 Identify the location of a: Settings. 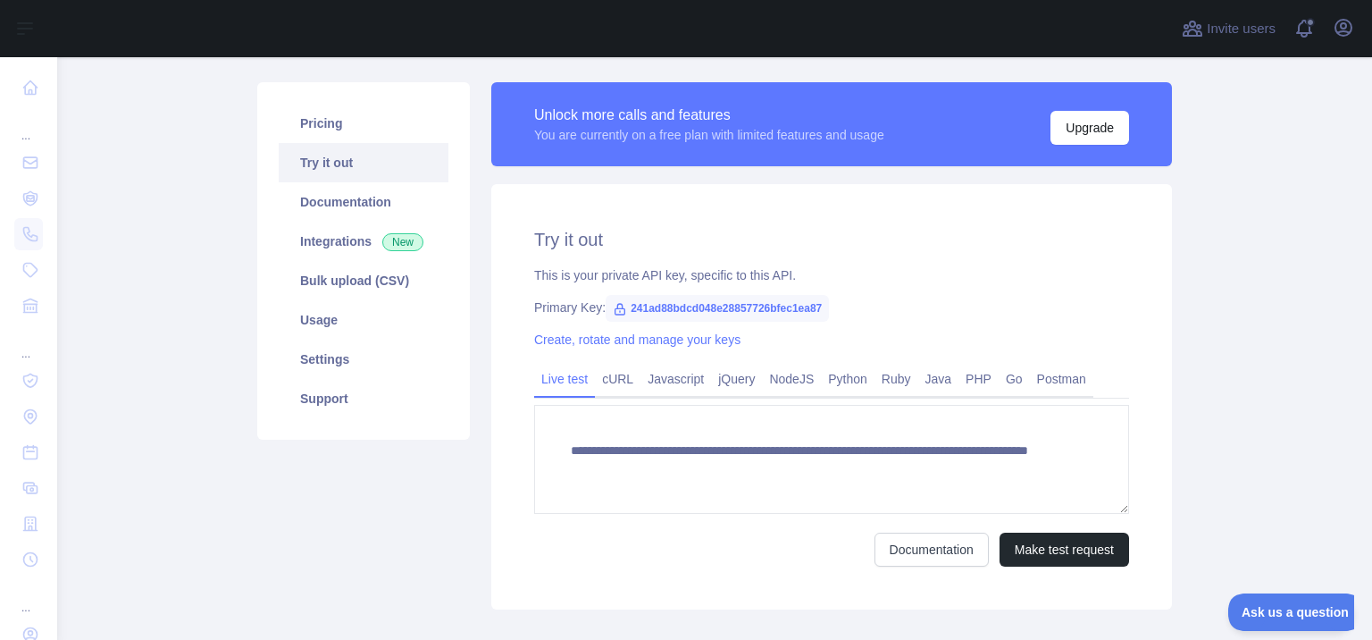
(364, 359).